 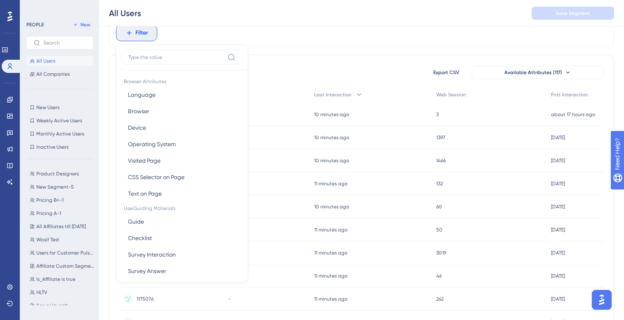 I want to click on span: 46, so click(x=438, y=276).